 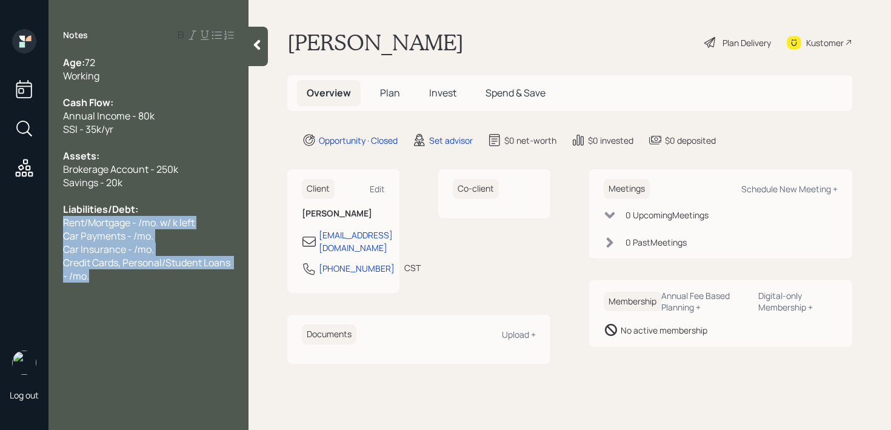 What do you see at coordinates (531, 140) in the screenshot?
I see `div: $0 net-worth` at bounding box center [531, 140].